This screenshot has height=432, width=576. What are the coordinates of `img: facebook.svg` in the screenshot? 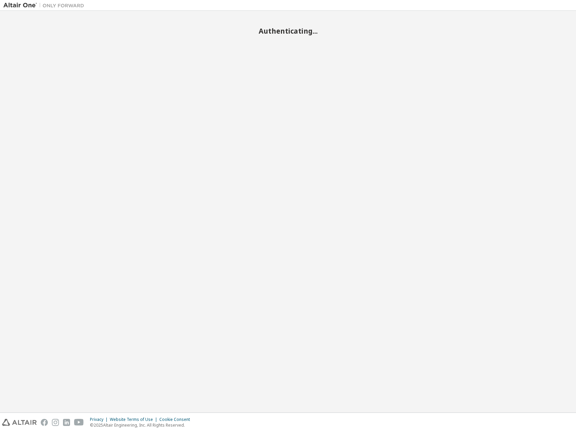 It's located at (44, 423).